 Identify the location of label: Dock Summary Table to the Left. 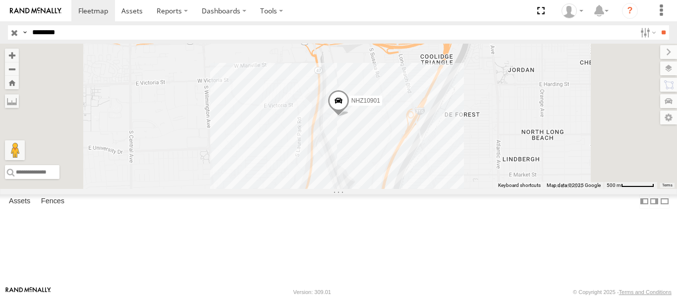
(644, 201).